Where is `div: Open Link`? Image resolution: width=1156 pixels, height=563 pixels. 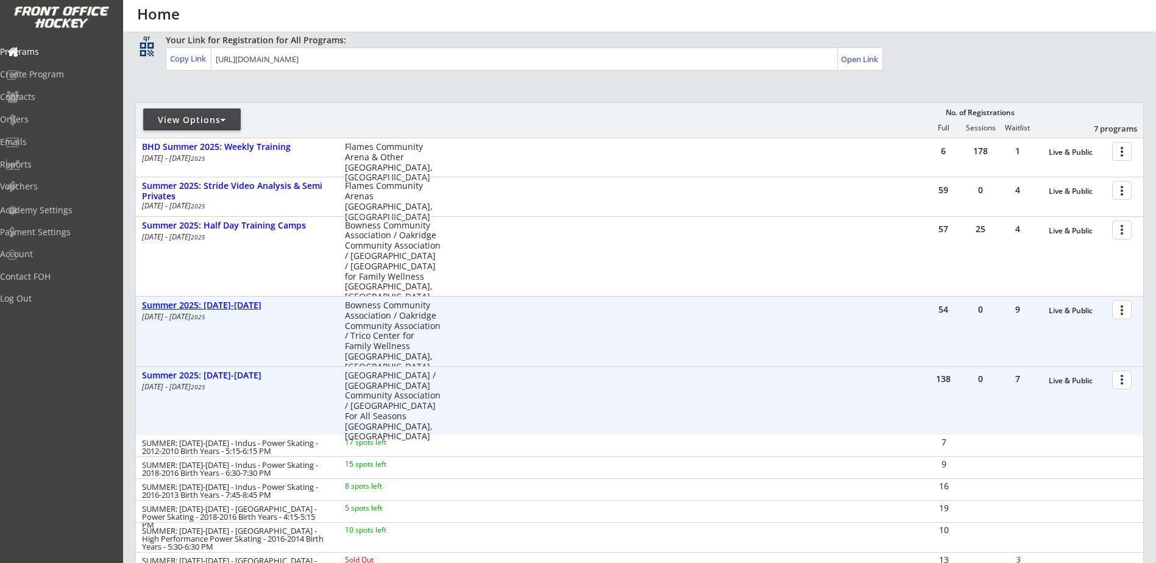
div: Open Link is located at coordinates (860, 59).